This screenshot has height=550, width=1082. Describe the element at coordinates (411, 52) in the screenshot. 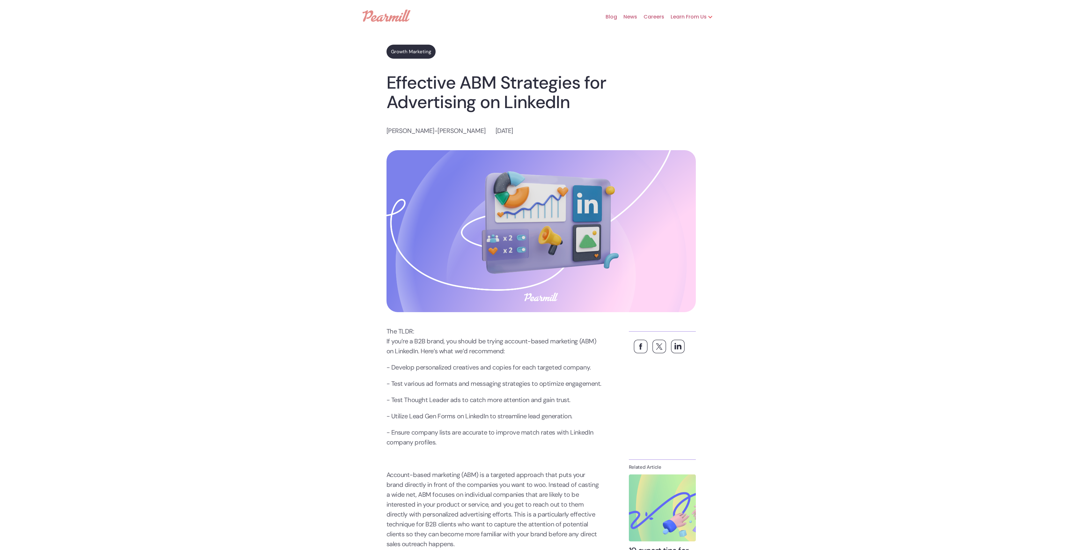

I see `a: Growth Marketing` at that location.